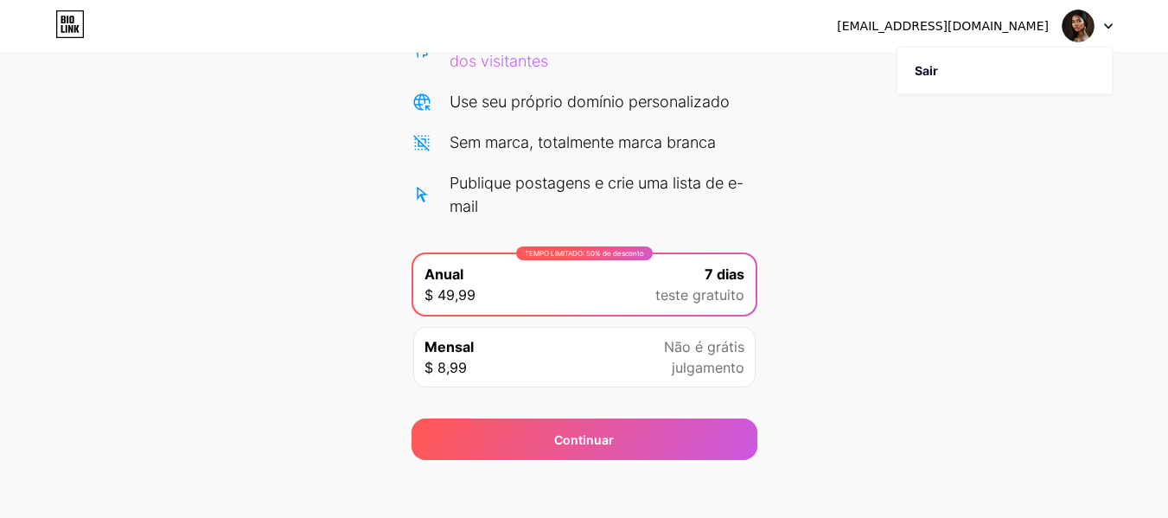  What do you see at coordinates (724, 274) in the screenshot?
I see `font: 7 dias` at bounding box center [724, 274].